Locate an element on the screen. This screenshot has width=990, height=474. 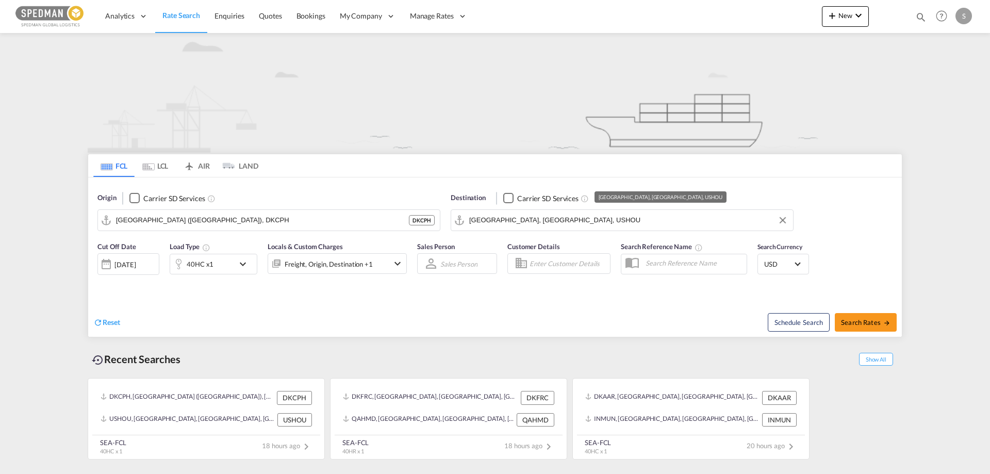
div: USHOU, Houston, TX, United States, North America, Americas is located at coordinates (188, 420).